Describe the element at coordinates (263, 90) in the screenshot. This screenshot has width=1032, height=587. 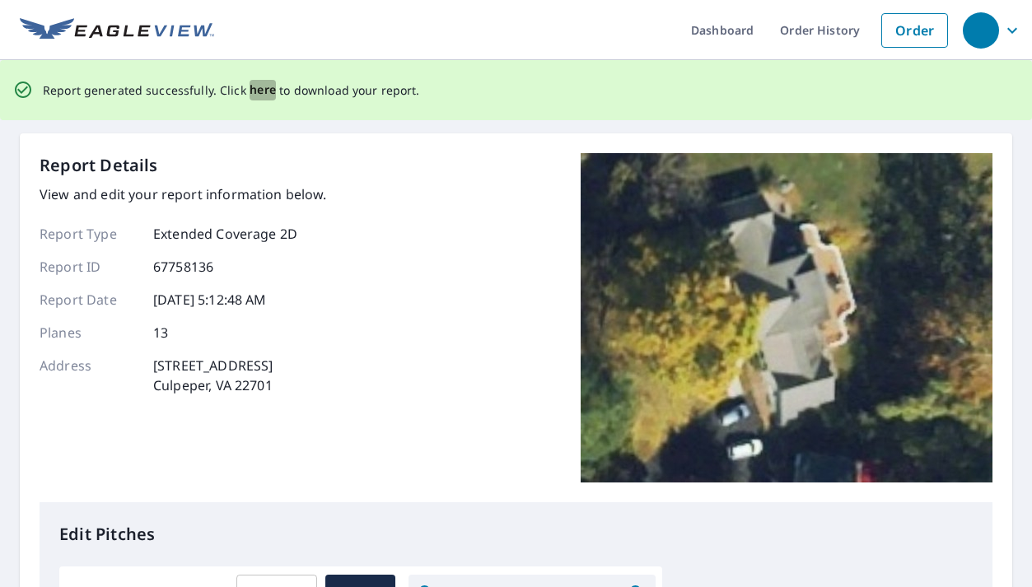
I see `span: here` at that location.